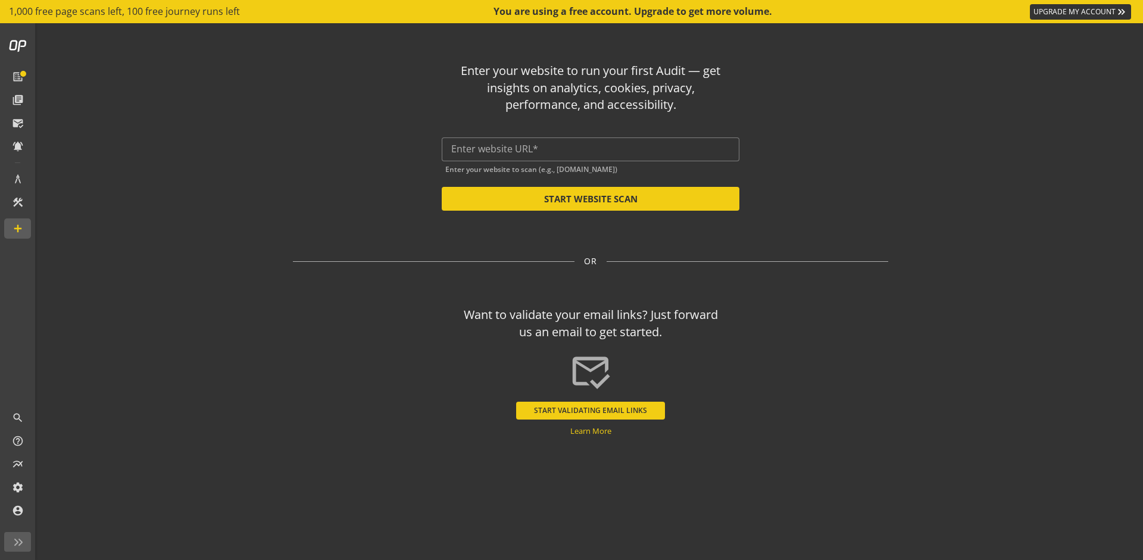  What do you see at coordinates (591, 261) in the screenshot?
I see `span: OR` at bounding box center [591, 261].